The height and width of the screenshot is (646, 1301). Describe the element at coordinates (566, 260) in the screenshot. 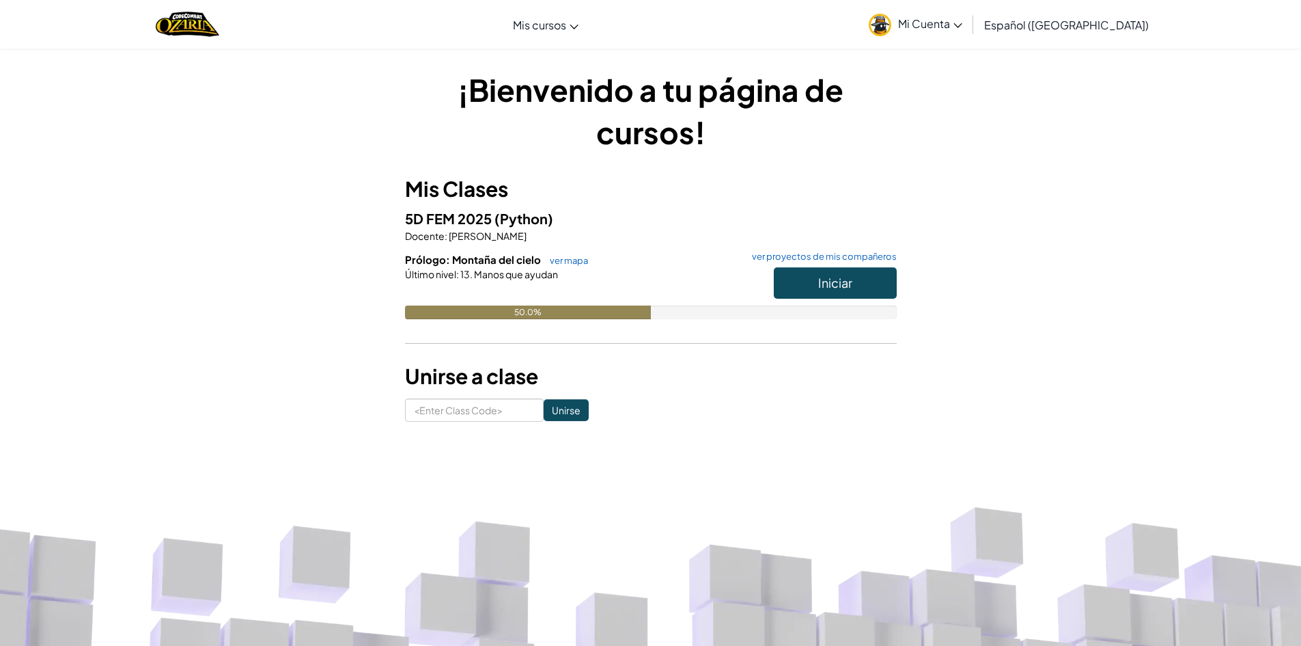

I see `a: ver mapa` at that location.